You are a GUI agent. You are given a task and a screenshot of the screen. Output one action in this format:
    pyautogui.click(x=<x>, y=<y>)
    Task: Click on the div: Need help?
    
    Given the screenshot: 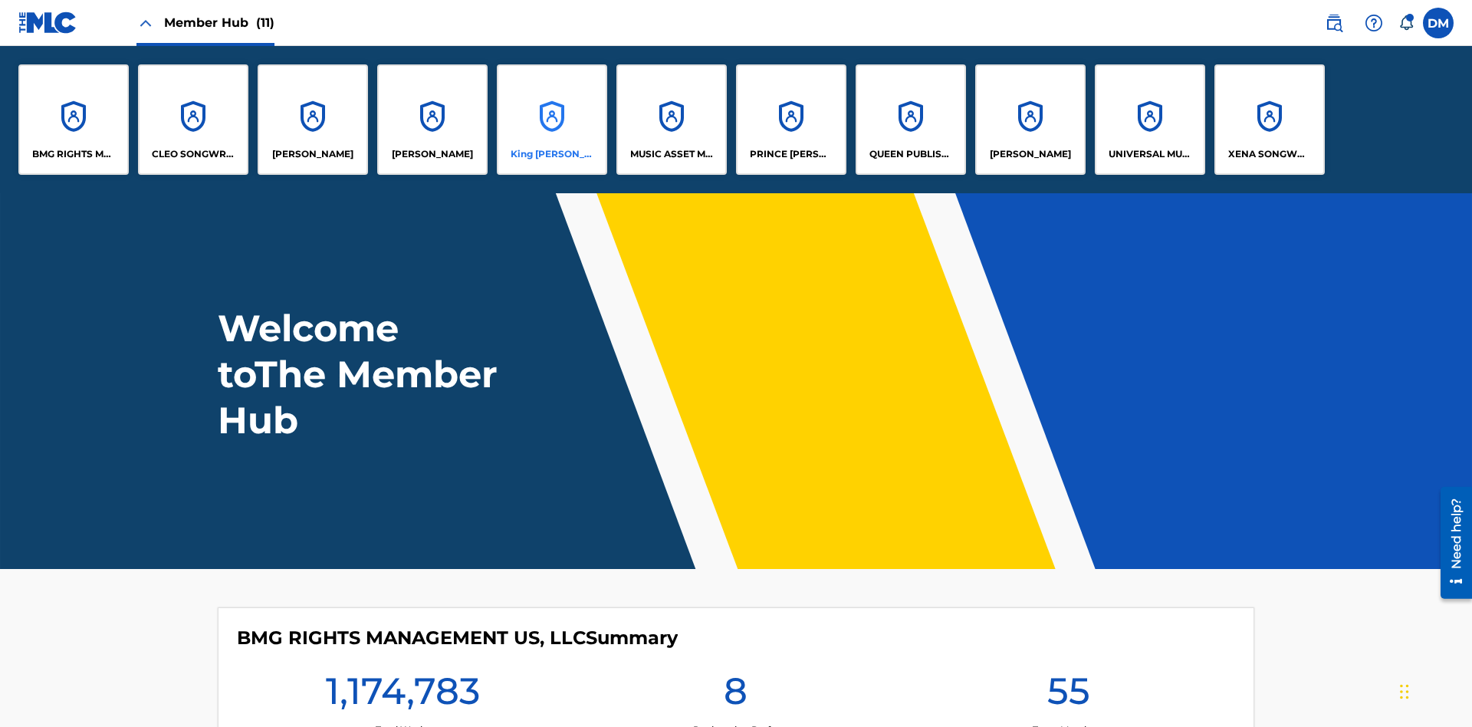 What is the action you would take?
    pyautogui.click(x=27, y=54)
    